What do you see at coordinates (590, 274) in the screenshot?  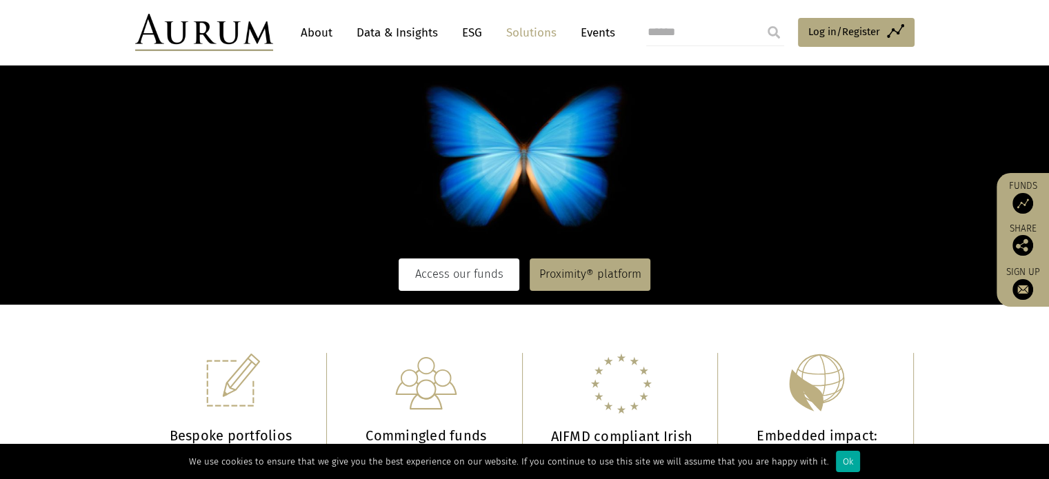 I see `a: Proximity® platform` at bounding box center [590, 274].